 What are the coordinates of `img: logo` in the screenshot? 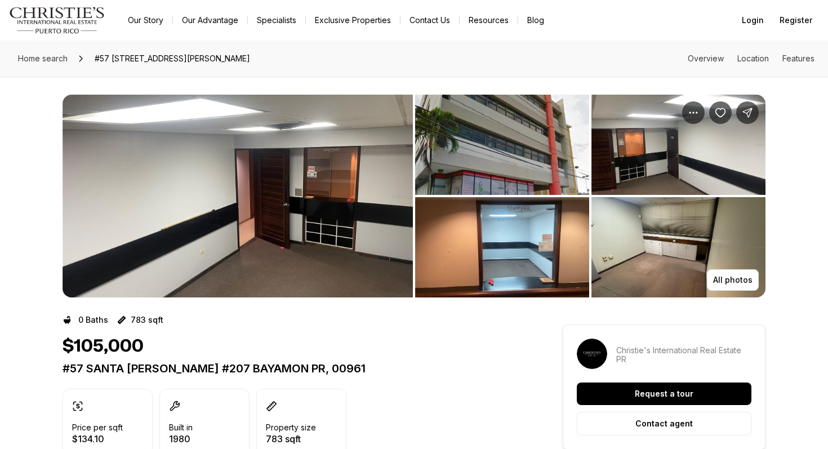 It's located at (57, 20).